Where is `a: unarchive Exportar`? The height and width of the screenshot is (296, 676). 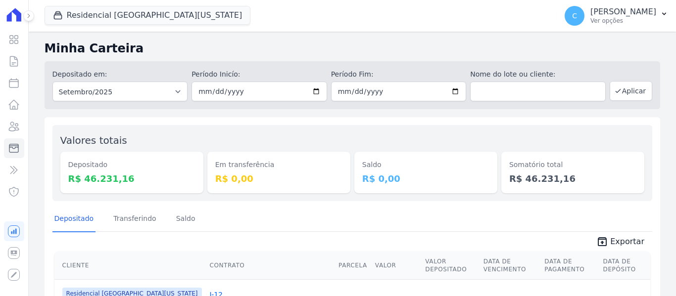
a: unarchive Exportar is located at coordinates (620, 243).